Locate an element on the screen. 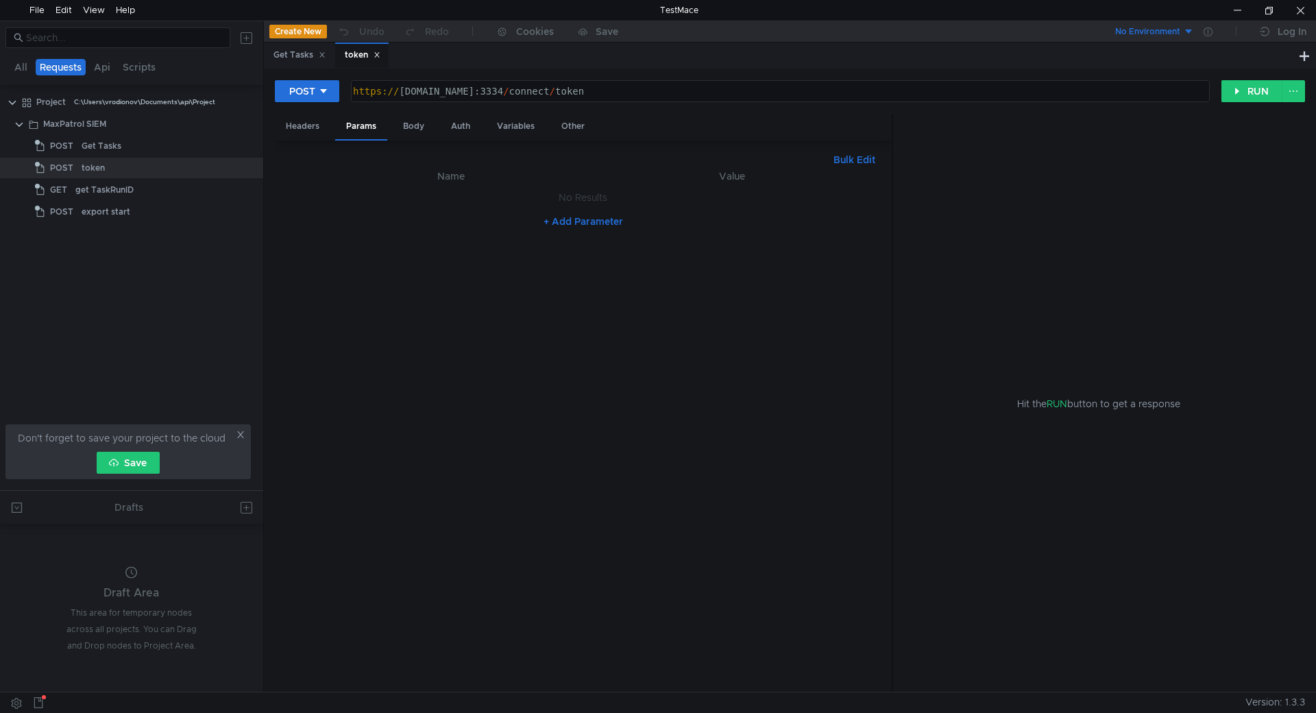 The width and height of the screenshot is (1316, 713). span: GET is located at coordinates (58, 190).